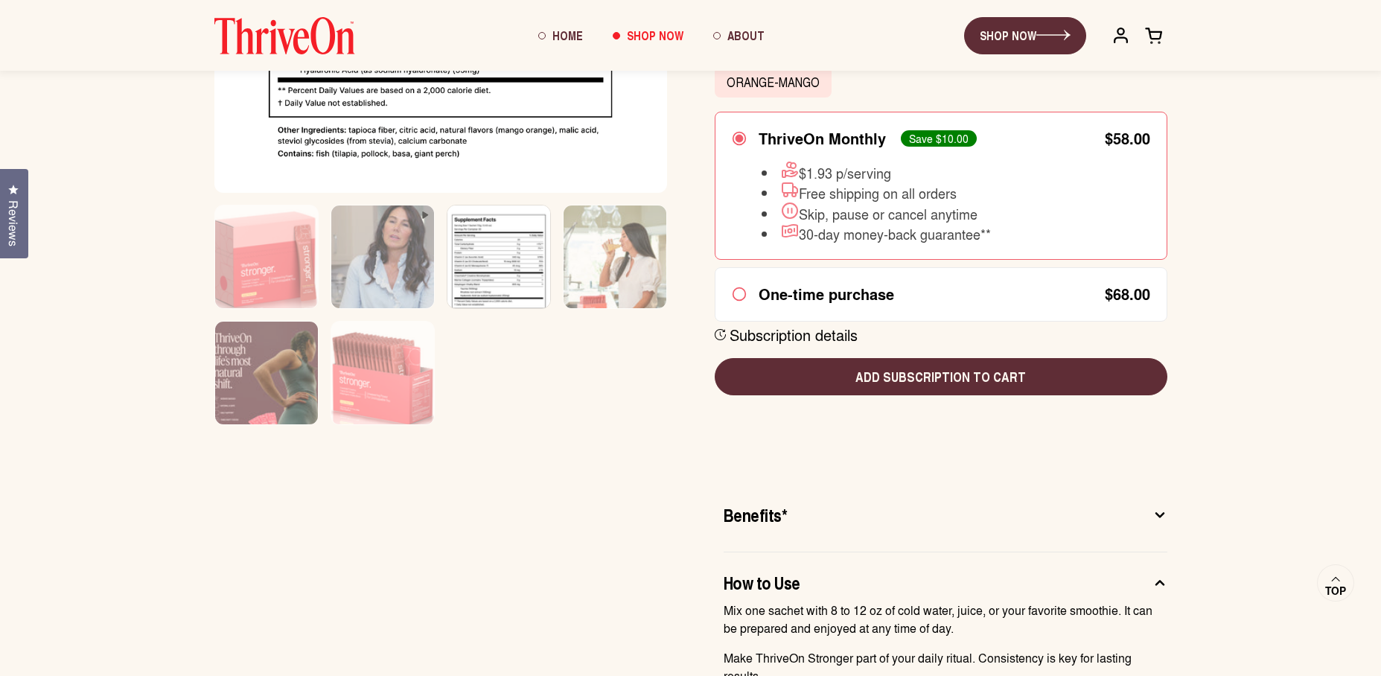 The width and height of the screenshot is (1381, 676). I want to click on a: SHOP NOW, so click(1025, 36).